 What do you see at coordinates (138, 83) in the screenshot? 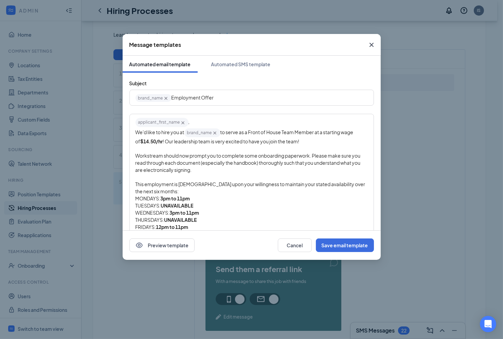
I see `span: Subject` at bounding box center [138, 83].